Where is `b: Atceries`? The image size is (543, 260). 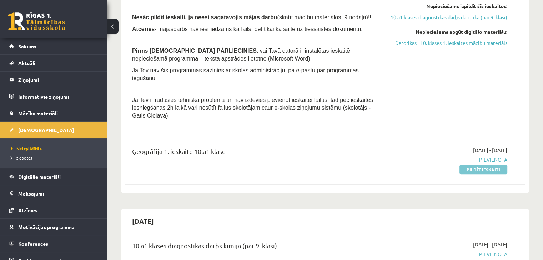
b: Atceries is located at coordinates (143, 29).